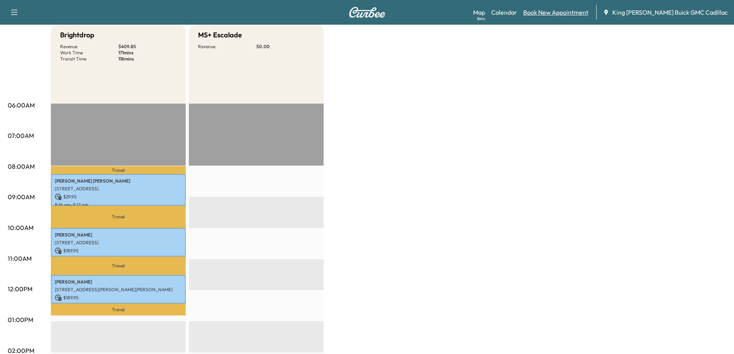  Describe the element at coordinates (20, 258) in the screenshot. I see `p: 11:00AM` at that location.